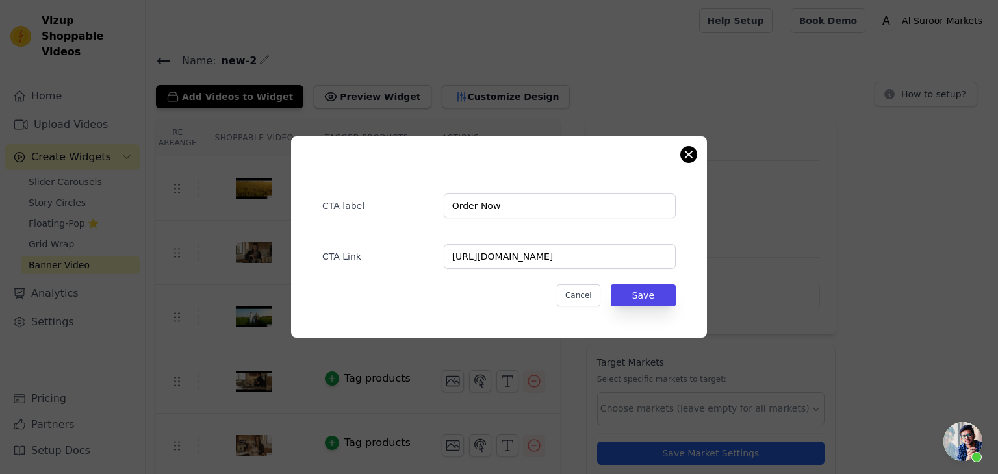  Describe the element at coordinates (377, 203) in the screenshot. I see `label: CTA label` at that location.